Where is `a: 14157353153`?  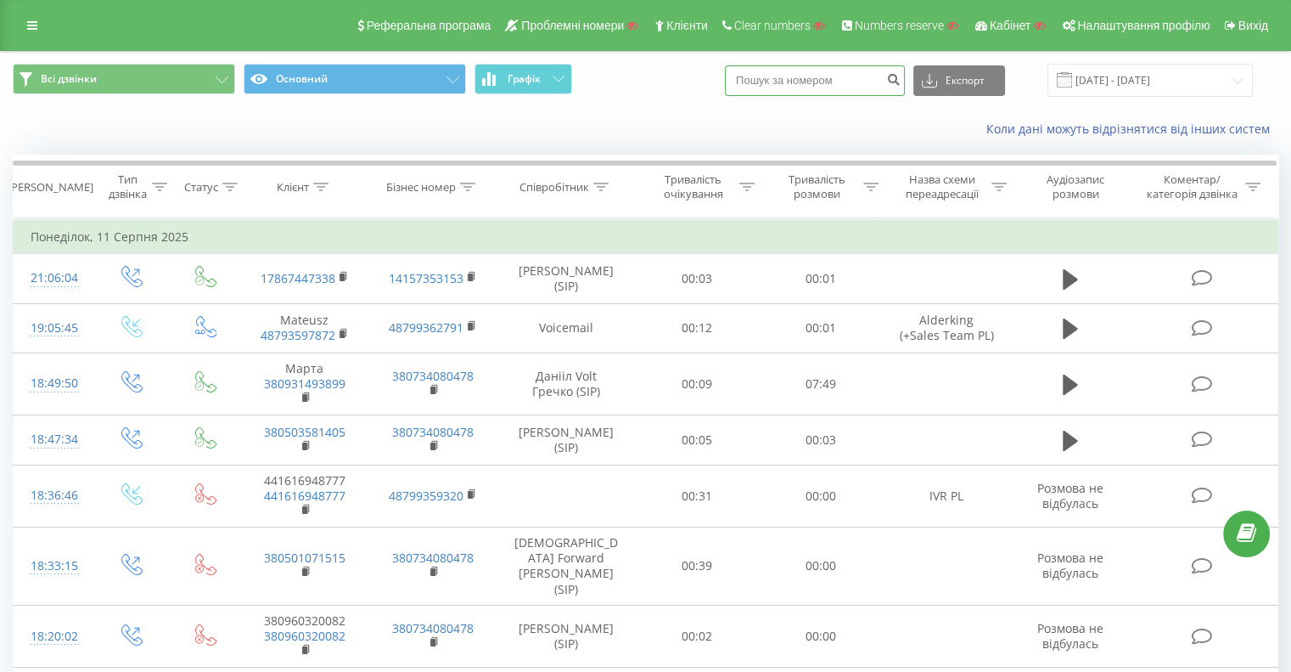
a: 14157353153 is located at coordinates (426, 278).